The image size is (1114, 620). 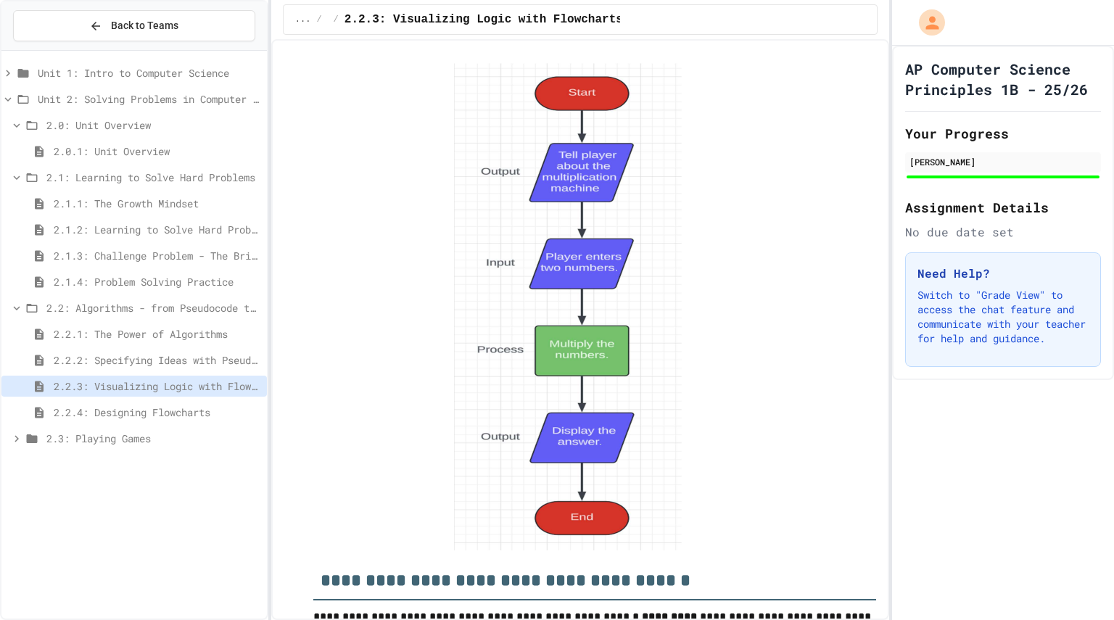 I want to click on div: No due date set, so click(x=1003, y=232).